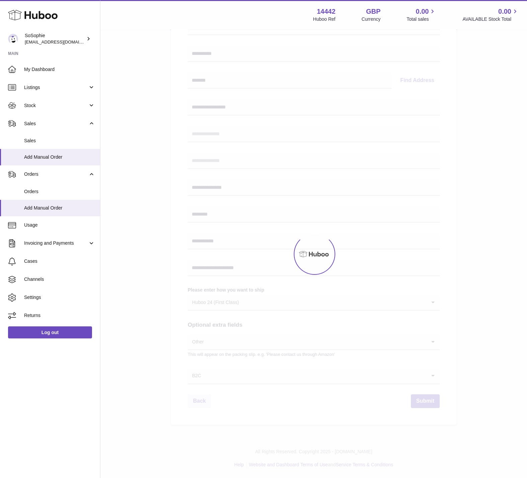 The width and height of the screenshot is (527, 478). Describe the element at coordinates (60, 261) in the screenshot. I see `span: Cases` at that location.